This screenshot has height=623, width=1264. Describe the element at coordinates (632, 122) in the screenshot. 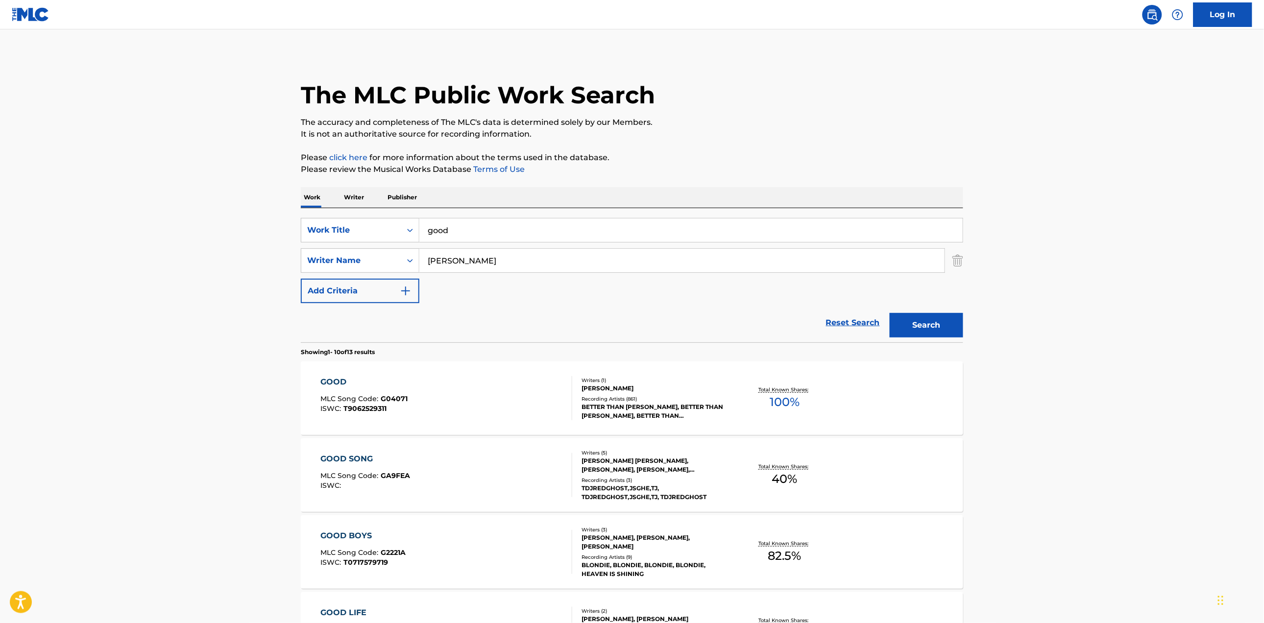

I see `p: The accuracy and completeness of The MLC's data is determined solely by our Members.` at that location.